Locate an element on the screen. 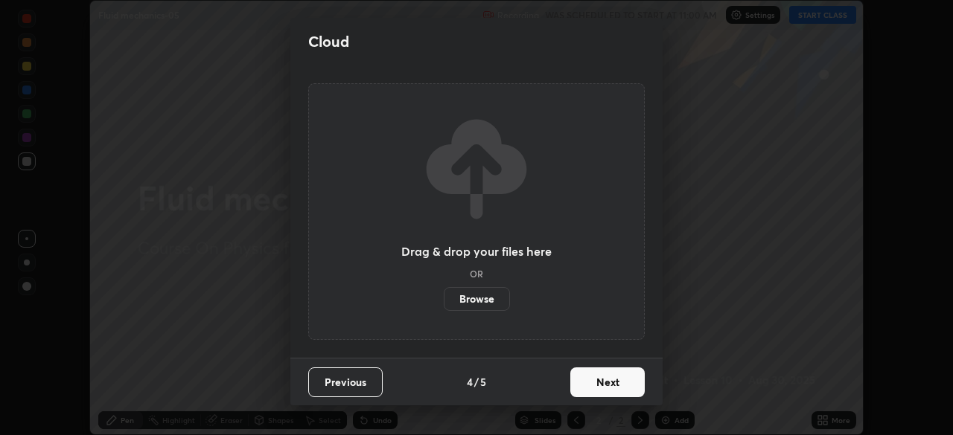 The width and height of the screenshot is (953, 435). h4: 5 is located at coordinates (483, 382).